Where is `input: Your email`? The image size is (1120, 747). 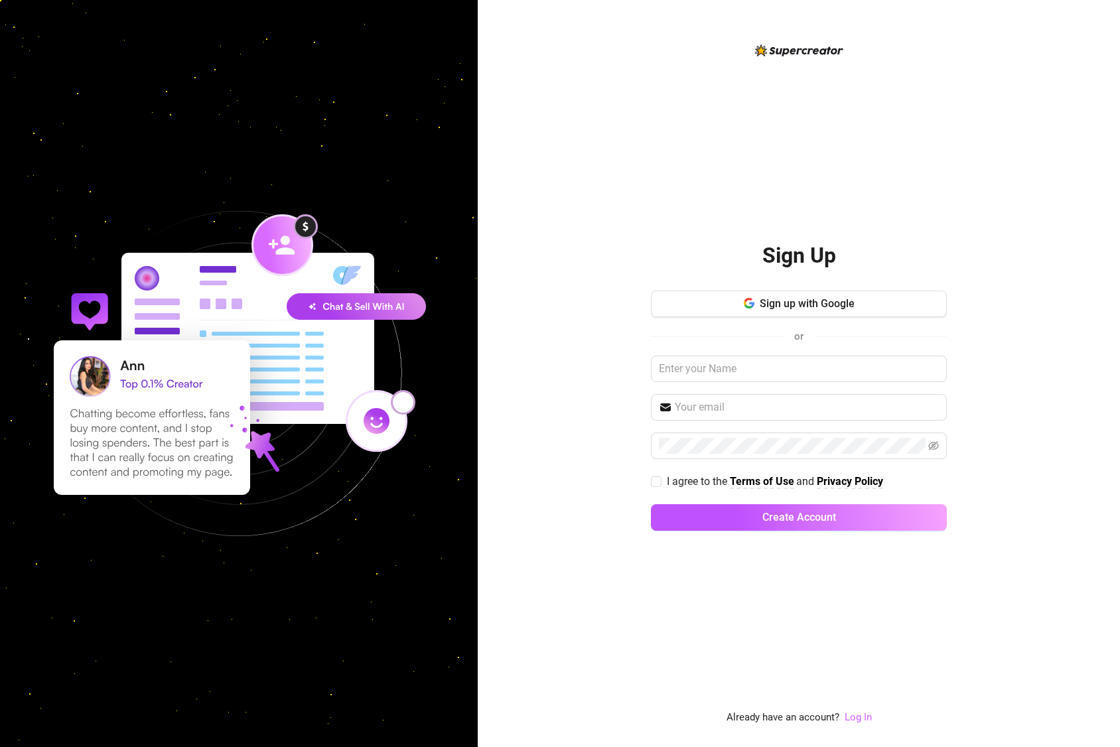 input: Your email is located at coordinates (807, 407).